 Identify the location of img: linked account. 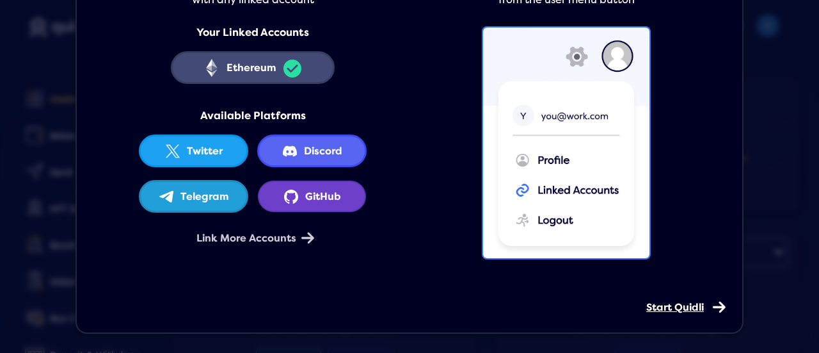
(566, 143).